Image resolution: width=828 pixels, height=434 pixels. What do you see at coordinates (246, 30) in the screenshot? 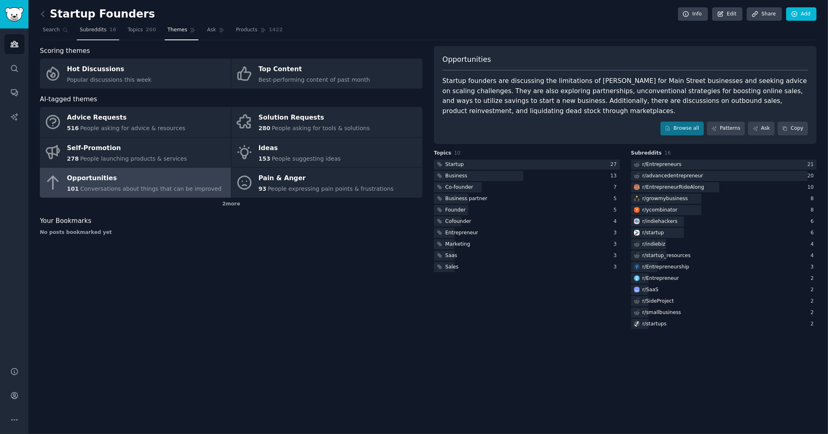
I see `span: Products` at bounding box center [246, 30].